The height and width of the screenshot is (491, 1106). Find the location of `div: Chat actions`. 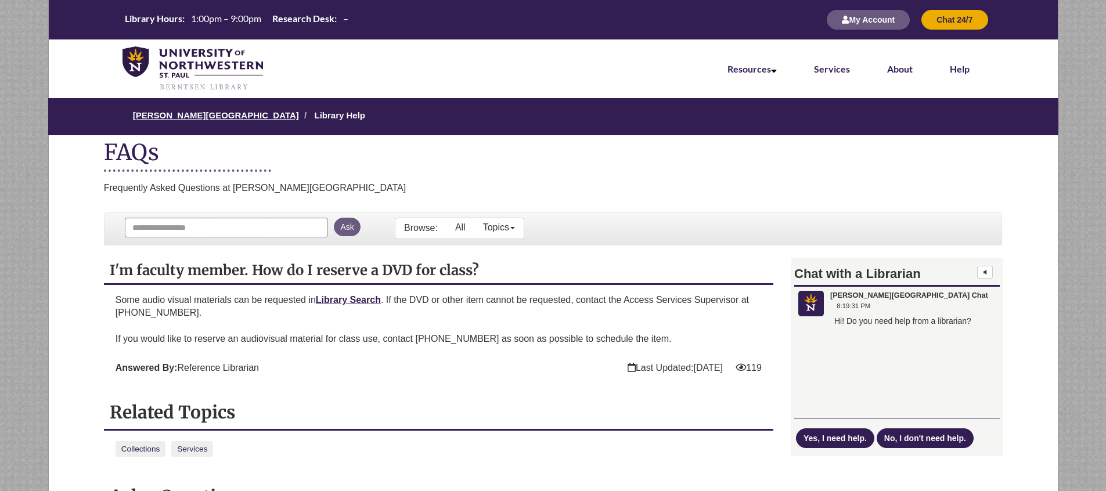

div: Chat actions is located at coordinates (175, 14).